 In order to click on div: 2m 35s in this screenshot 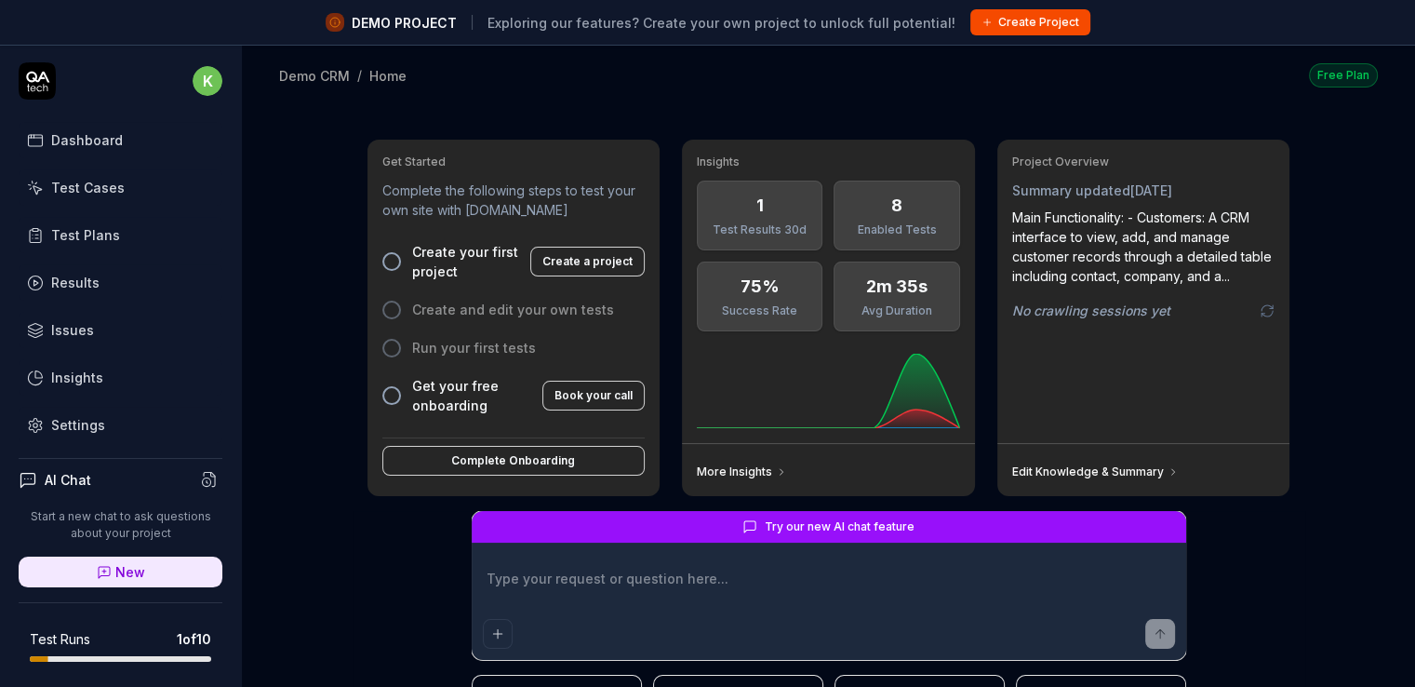, I will do `click(897, 286)`.